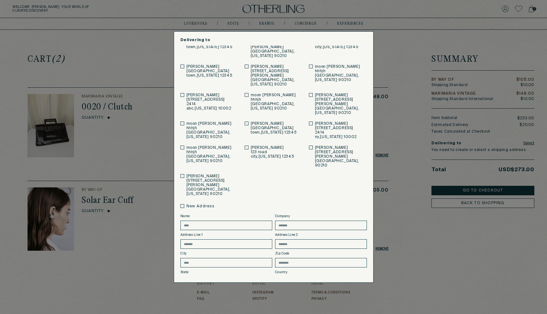 This screenshot has width=547, height=314. Describe the element at coordinates (226, 216) in the screenshot. I see `label: Name` at that location.